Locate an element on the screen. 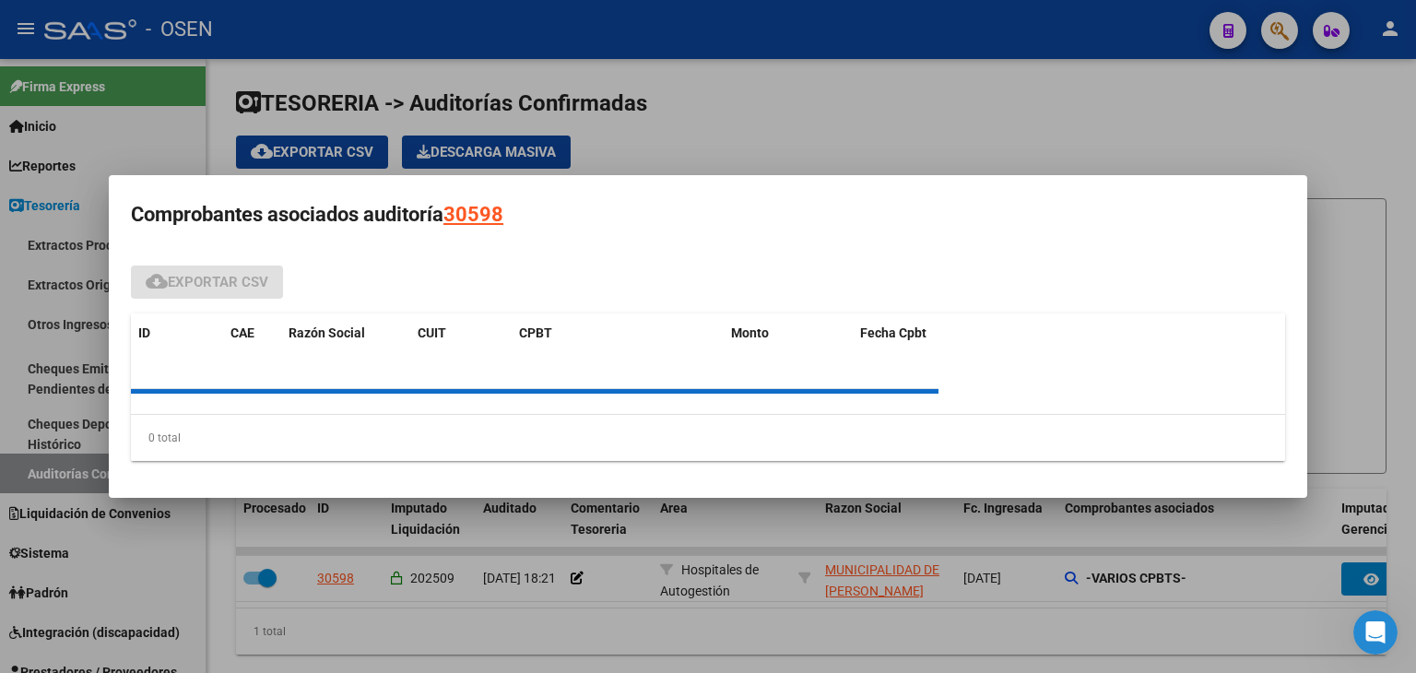  datatable-header-cell: Ingresado is located at coordinates (977, 354).